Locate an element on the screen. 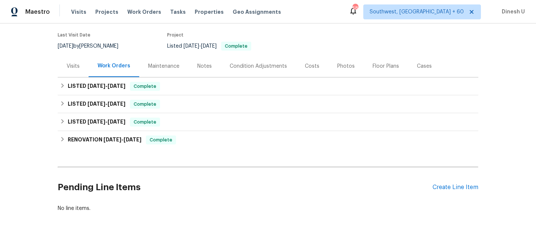 This screenshot has height=249, width=536. div: No line items. is located at coordinates (268, 208).